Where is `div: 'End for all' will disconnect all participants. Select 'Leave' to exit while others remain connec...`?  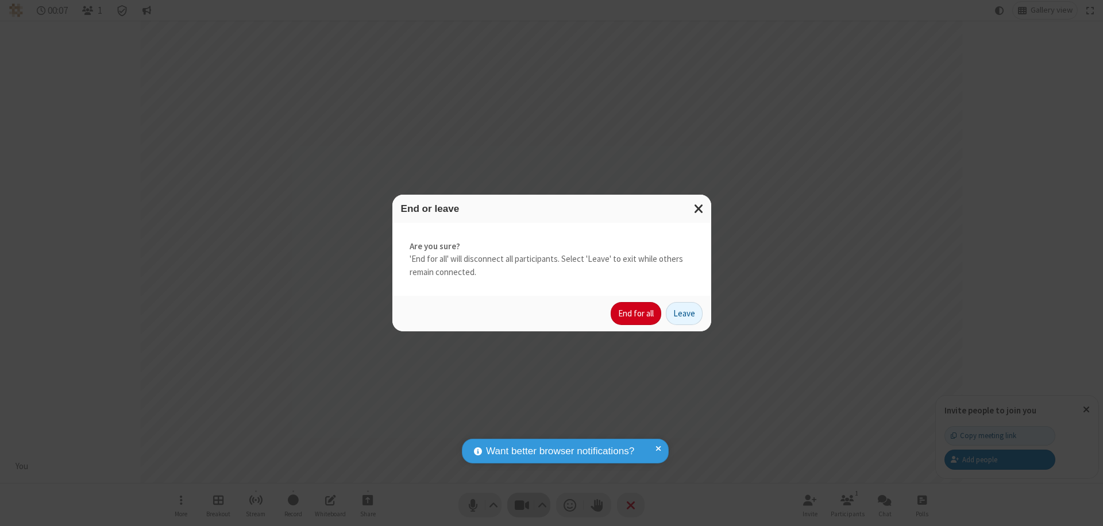
div: 'End for all' will disconnect all participants. Select 'Leave' to exit while others remain connec... is located at coordinates (551, 260).